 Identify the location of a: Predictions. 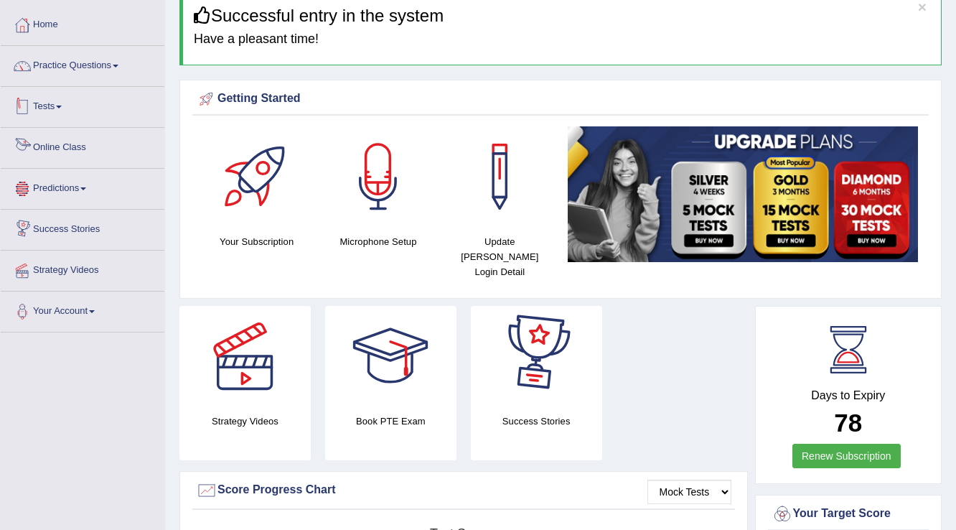
(83, 187).